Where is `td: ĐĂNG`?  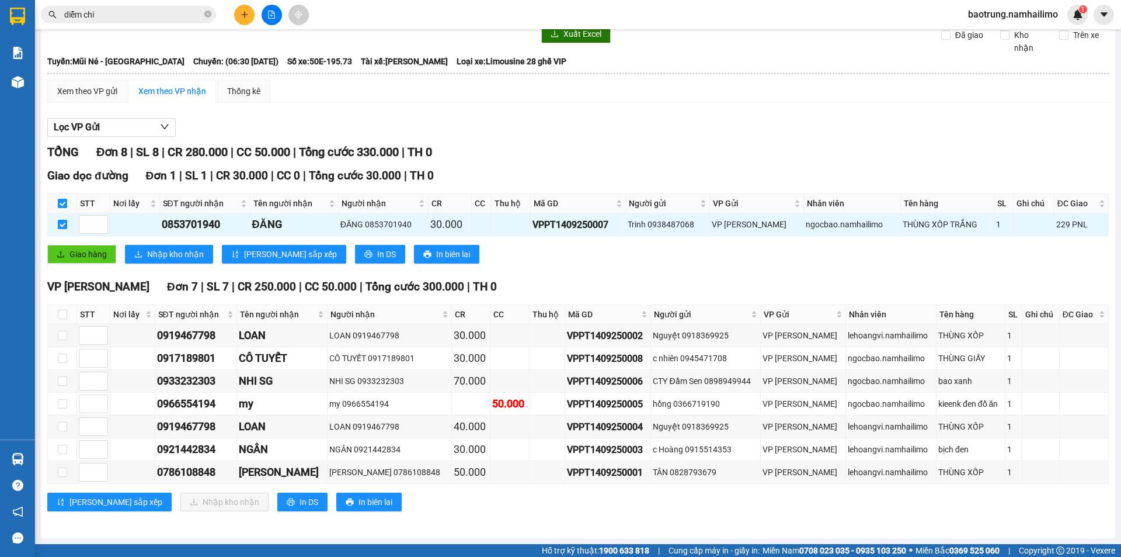
td: ĐĂNG is located at coordinates (294, 224).